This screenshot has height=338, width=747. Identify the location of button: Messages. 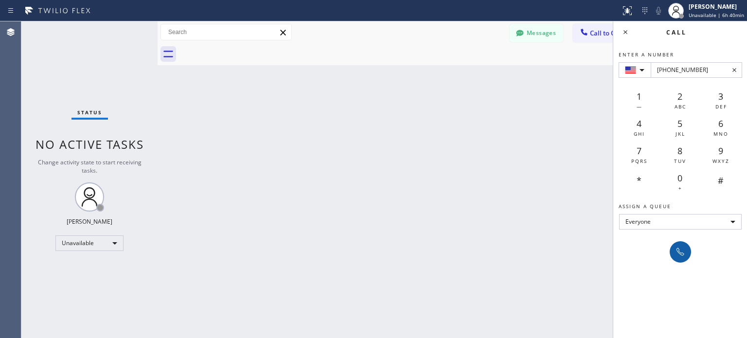
(536, 33).